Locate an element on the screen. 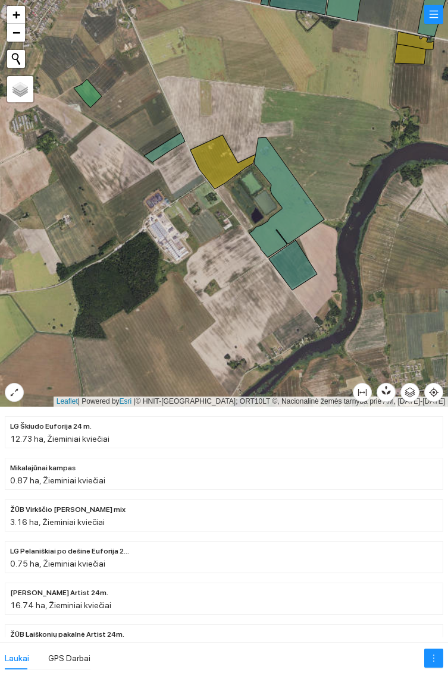 The height and width of the screenshot is (673, 448). span: ŽŪB Kriščiūno Artist 24m. is located at coordinates (59, 593).